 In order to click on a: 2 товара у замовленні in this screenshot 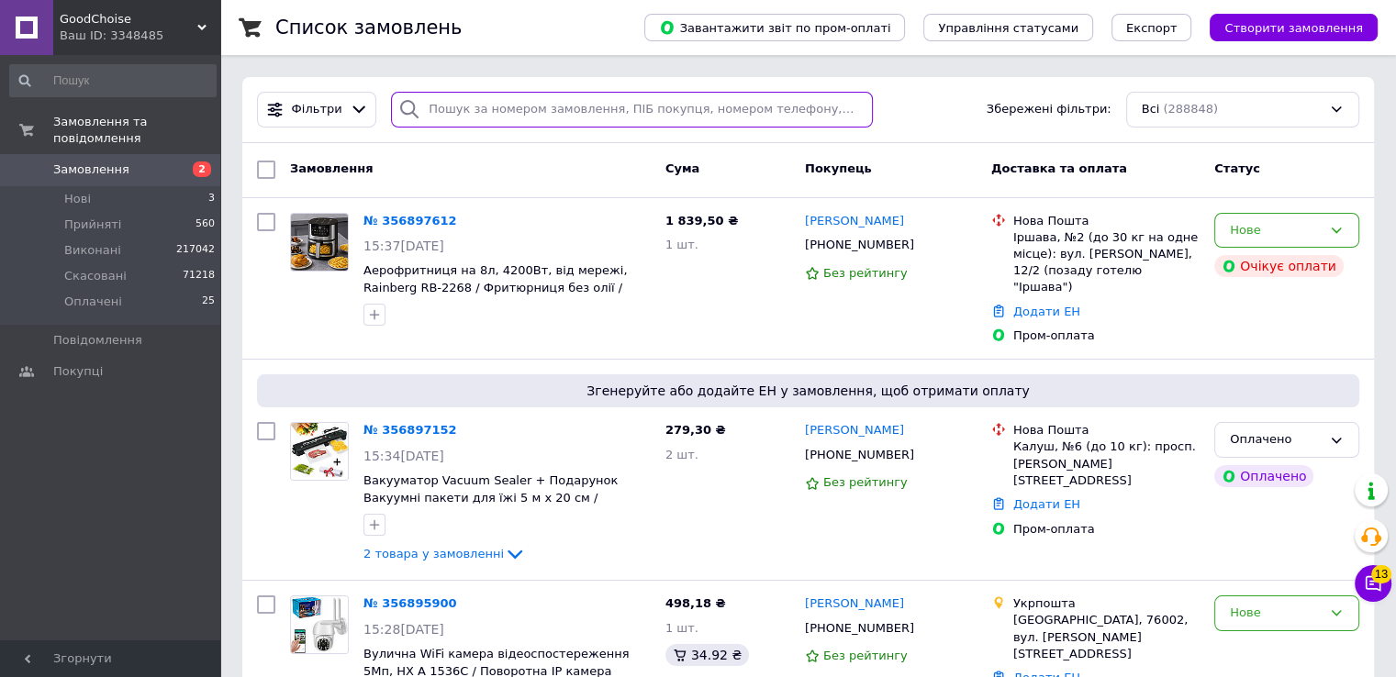, I will do `click(444, 554)`.